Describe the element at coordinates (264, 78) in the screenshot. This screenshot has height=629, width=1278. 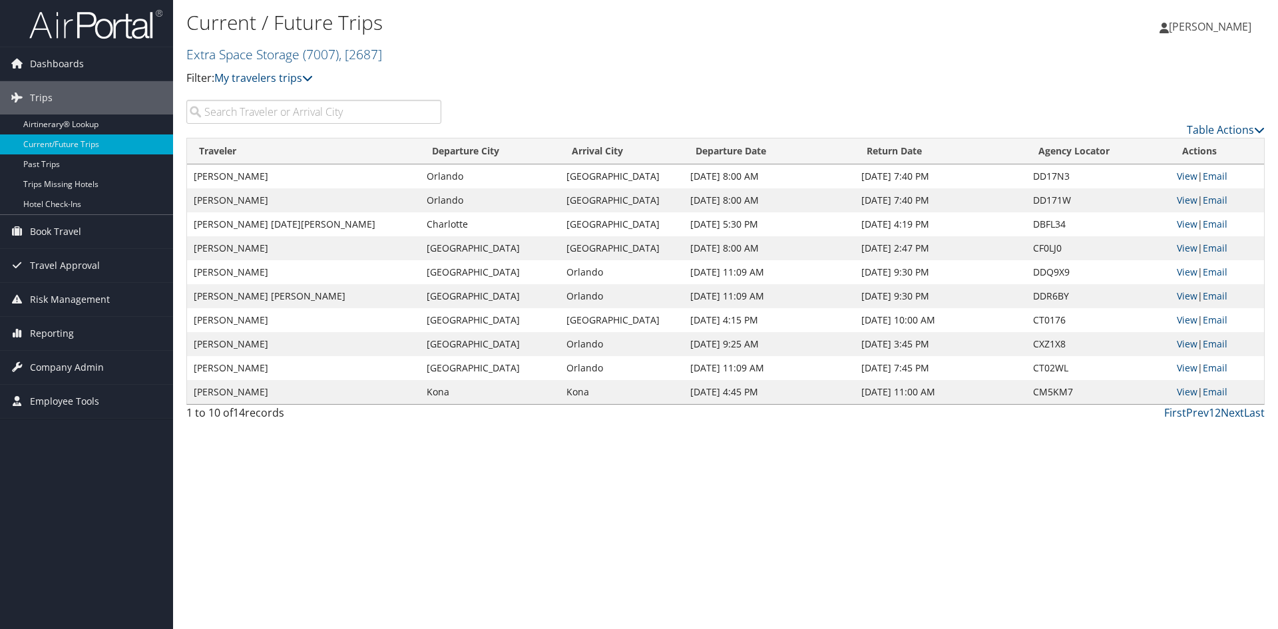
I see `a: My travelers trips` at that location.